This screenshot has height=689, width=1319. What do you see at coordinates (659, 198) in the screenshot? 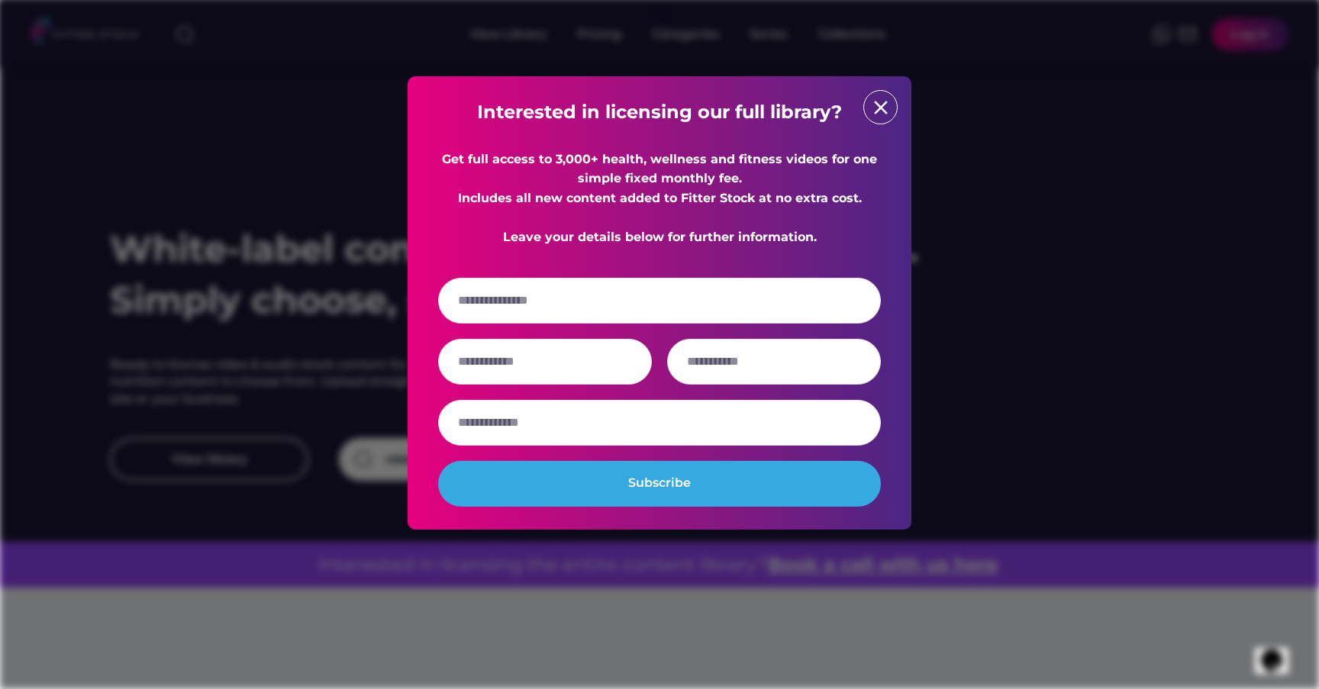
I see `div: Get full access to 3,000+ health, wellness and fitness videos for one simple fixed monthly fee. I...` at bounding box center [659, 198].